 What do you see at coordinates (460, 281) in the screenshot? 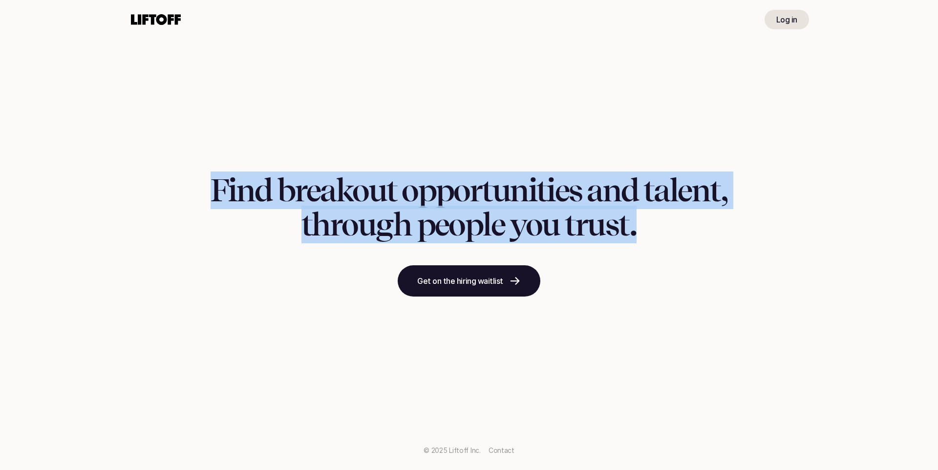
I see `p: Get on the hiring waitlist` at bounding box center [460, 281].